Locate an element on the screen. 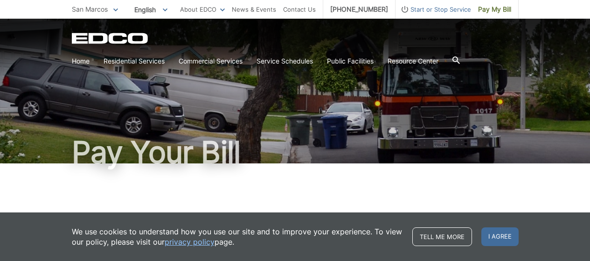 This screenshot has height=261, width=590. a: EDCD logo. Return to the homepage. is located at coordinates (111, 38).